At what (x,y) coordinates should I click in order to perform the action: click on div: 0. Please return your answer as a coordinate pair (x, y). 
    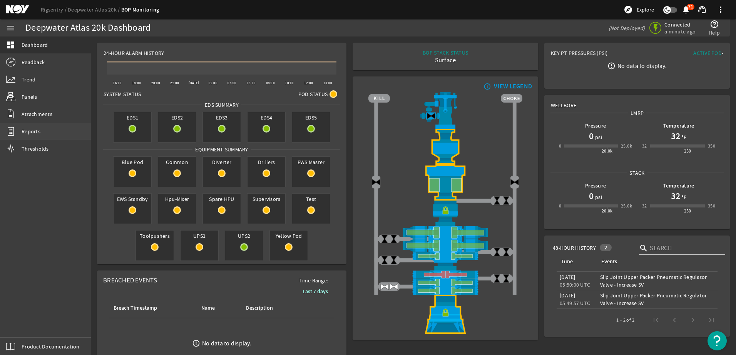
    Looking at the image, I should click on (560, 146).